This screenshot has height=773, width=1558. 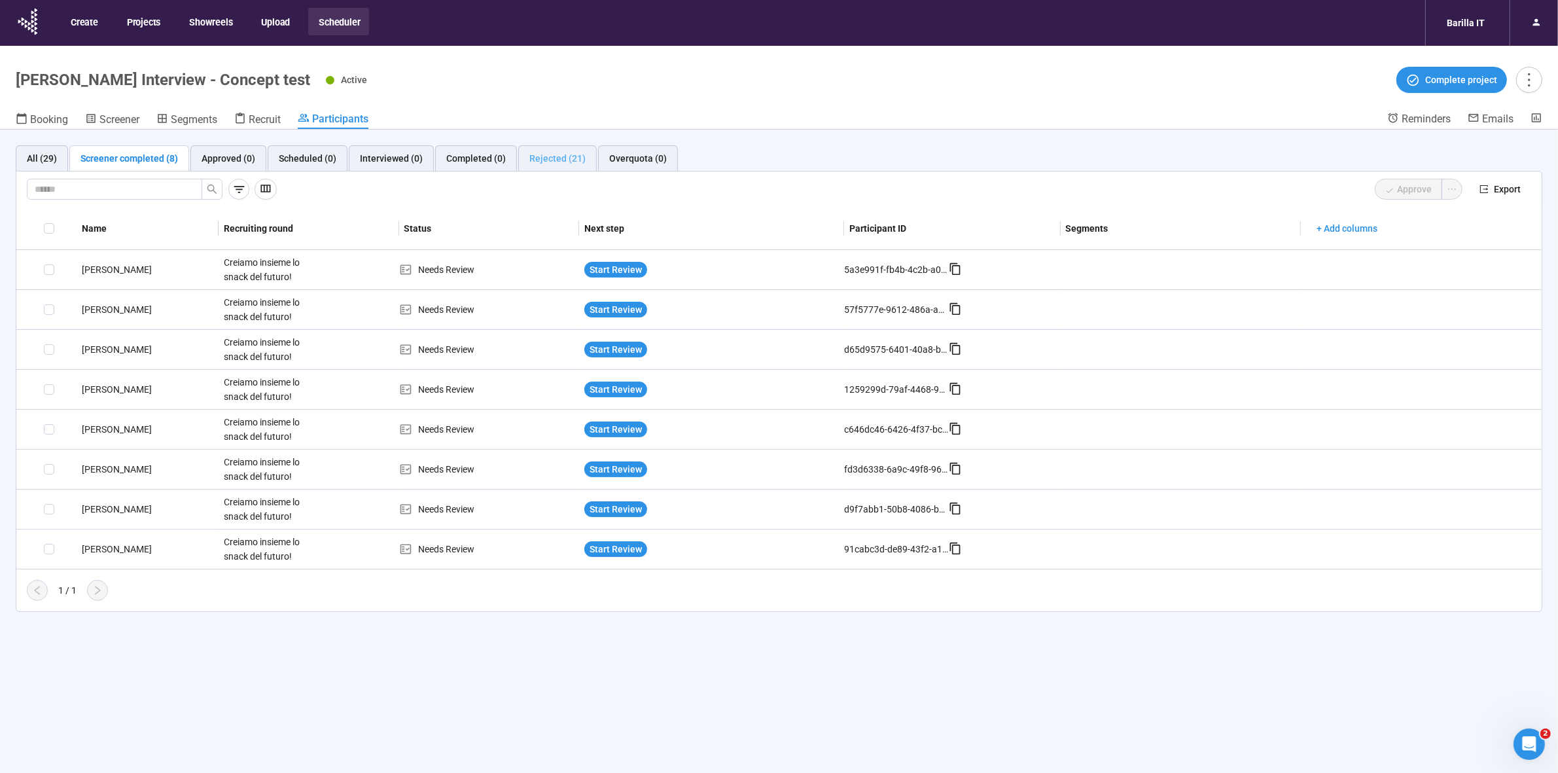 What do you see at coordinates (98, 590) in the screenshot?
I see `button: right` at bounding box center [98, 590].